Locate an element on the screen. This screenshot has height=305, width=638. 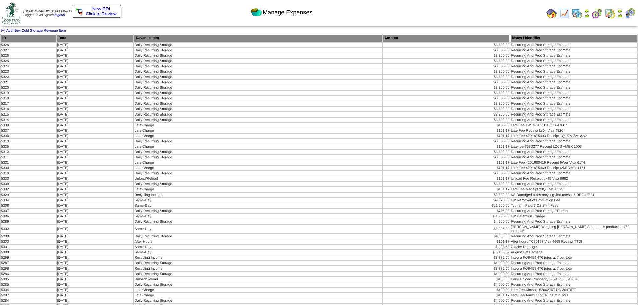
td: 5321 is located at coordinates (28, 82).